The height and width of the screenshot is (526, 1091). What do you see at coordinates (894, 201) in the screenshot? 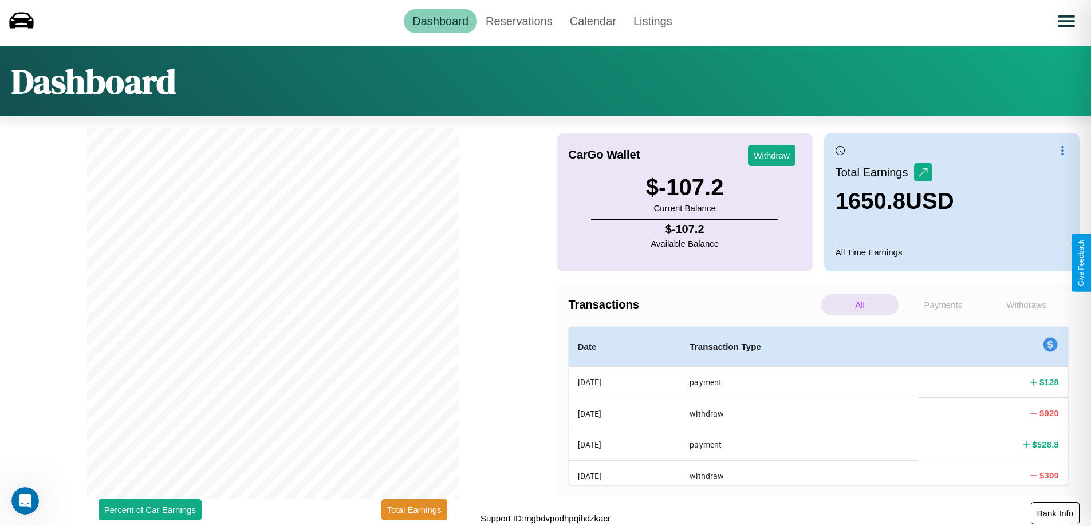
I see `h3: 1650.8 USD` at bounding box center [894, 201].